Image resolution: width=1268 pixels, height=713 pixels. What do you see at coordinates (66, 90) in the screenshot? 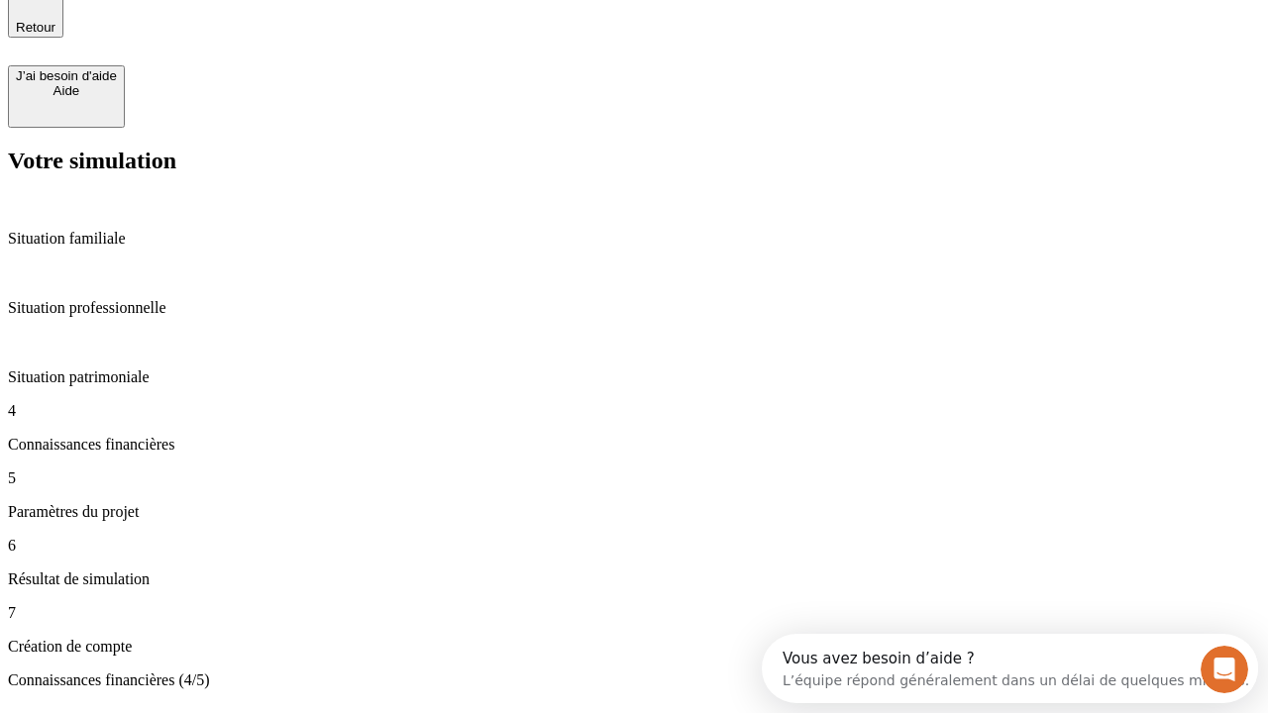
I see `div: Aide` at bounding box center [66, 90].